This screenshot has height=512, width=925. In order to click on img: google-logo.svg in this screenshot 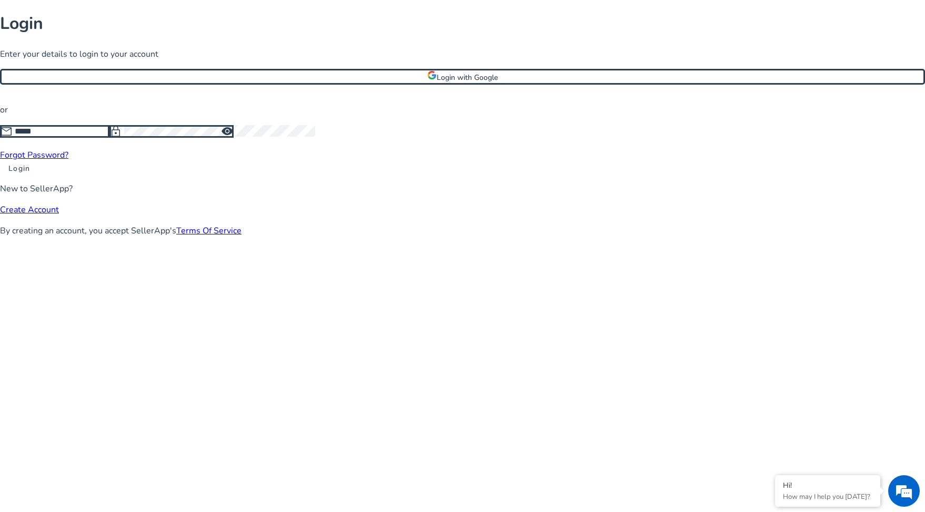, I will do `click(432, 75)`.